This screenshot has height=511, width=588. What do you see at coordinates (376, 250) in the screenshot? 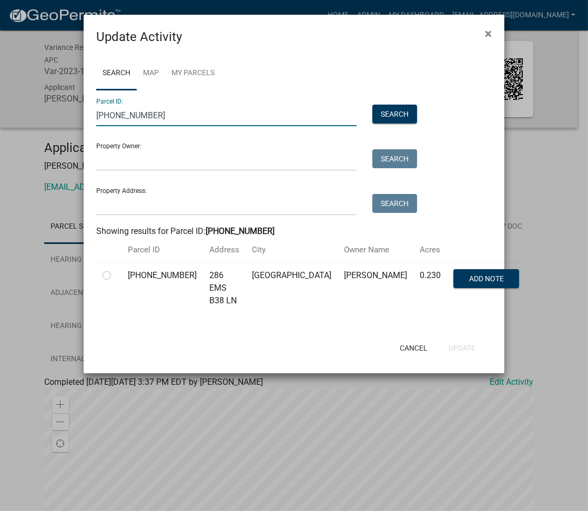
I see `th: Owner Name` at bounding box center [376, 250].